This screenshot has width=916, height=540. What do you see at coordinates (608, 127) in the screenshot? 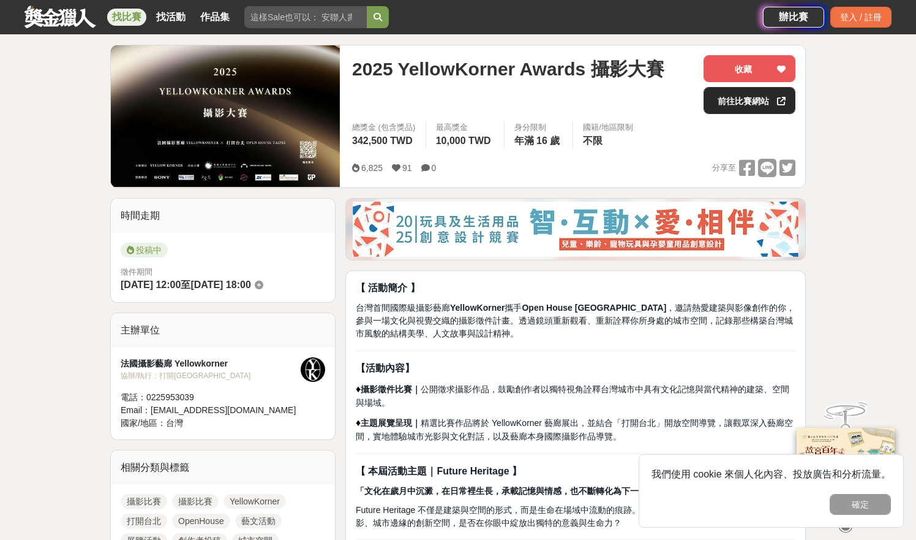
I see `div: 國籍/地區限制` at bounding box center [608, 127].